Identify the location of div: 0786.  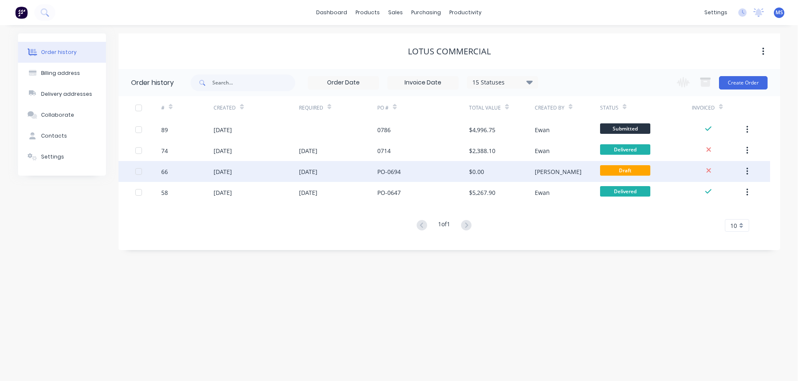
(384, 130).